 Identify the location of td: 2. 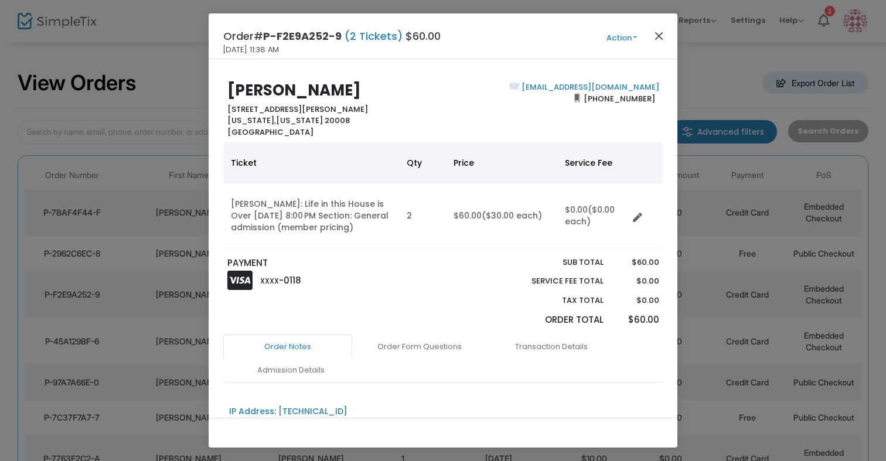
(423, 216).